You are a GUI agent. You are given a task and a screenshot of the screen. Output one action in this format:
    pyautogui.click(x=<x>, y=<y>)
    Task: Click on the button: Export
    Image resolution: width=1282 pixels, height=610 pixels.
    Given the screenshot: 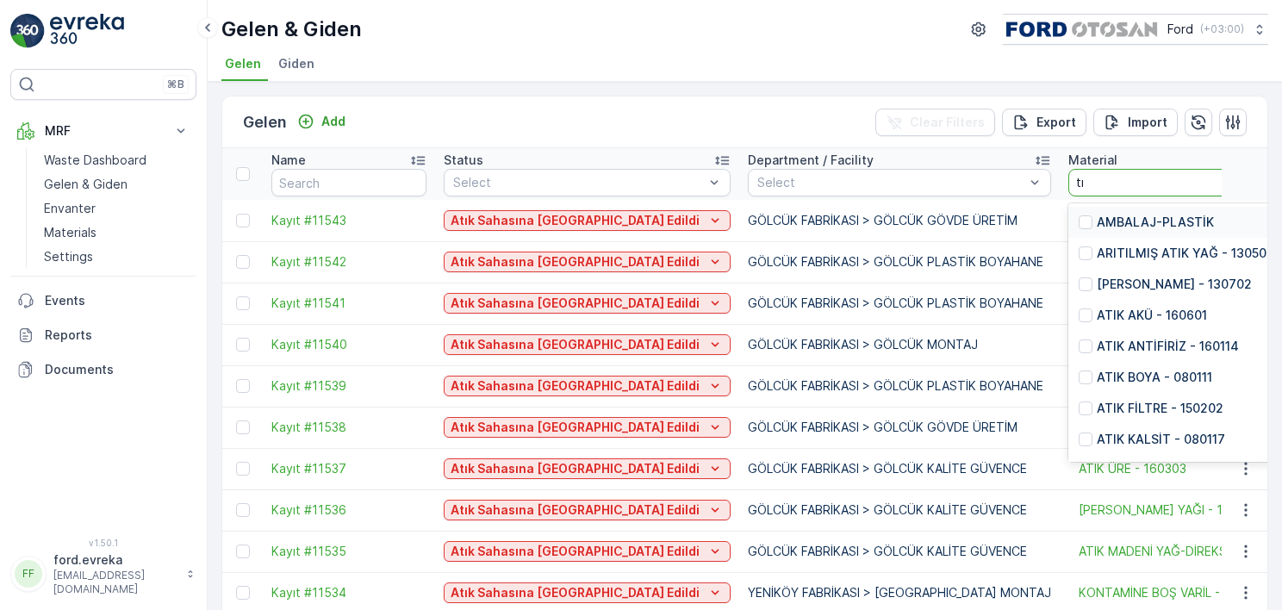 What is the action you would take?
    pyautogui.click(x=1045, y=122)
    